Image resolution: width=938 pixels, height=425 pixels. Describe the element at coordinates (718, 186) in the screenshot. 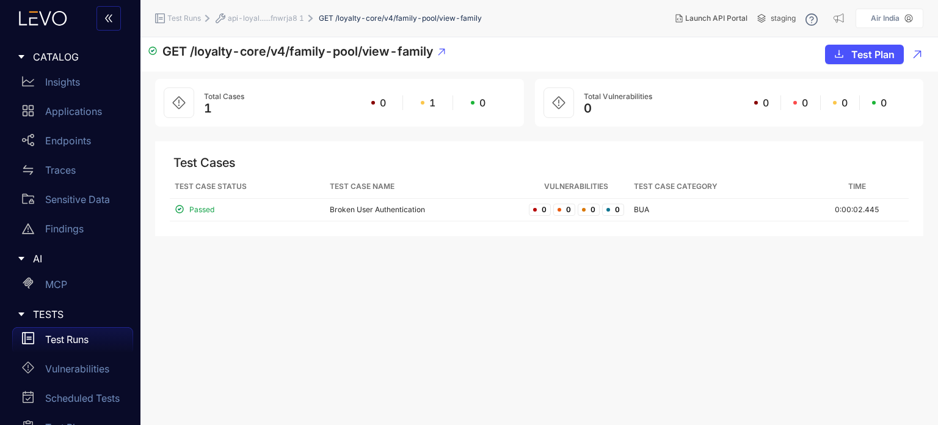

I see `th: Test Case Category` at that location.